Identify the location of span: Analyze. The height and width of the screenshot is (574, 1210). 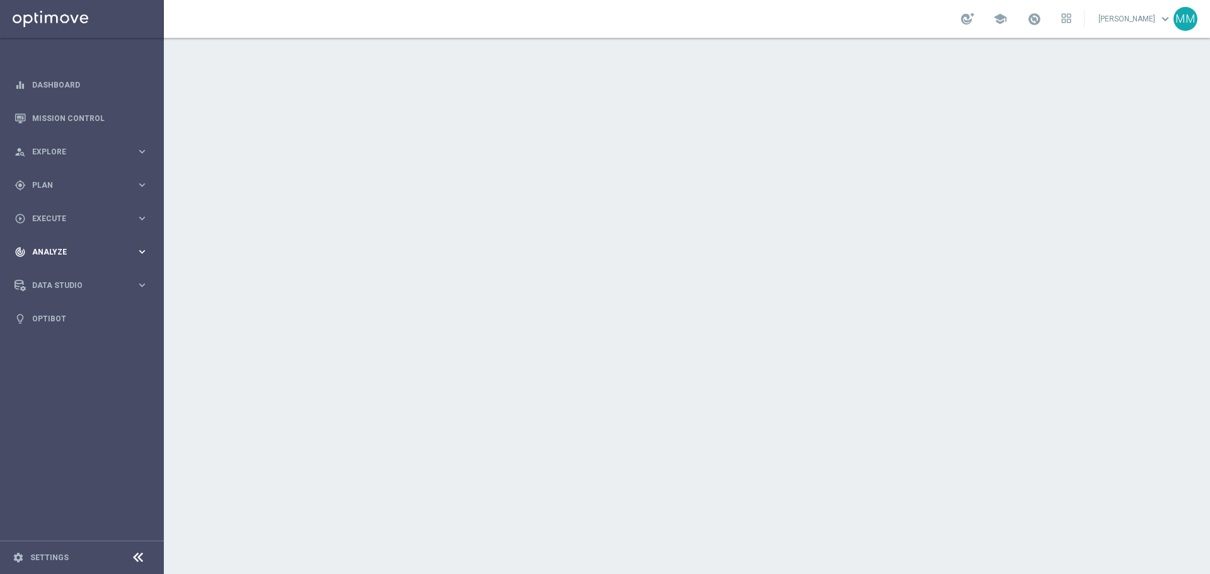
(84, 252).